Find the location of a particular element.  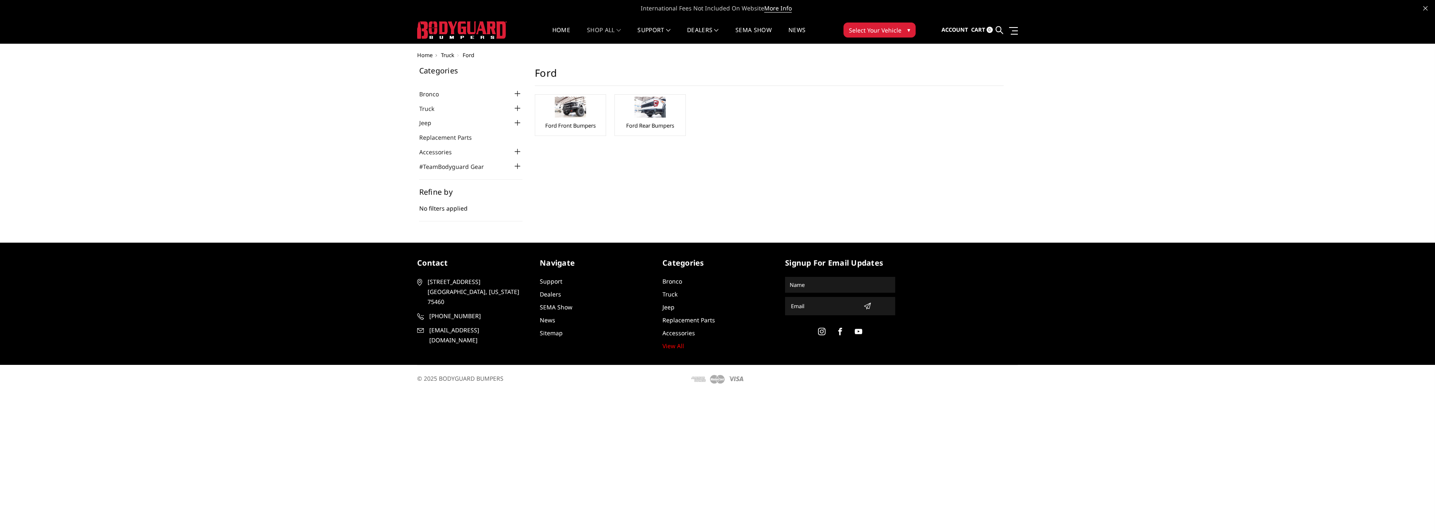

a: More Info is located at coordinates (778, 8).